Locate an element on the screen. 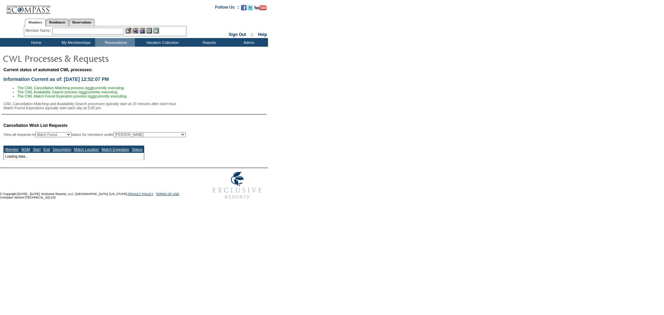 This screenshot has height=315, width=664. div: Member Name: is located at coordinates (39, 30).